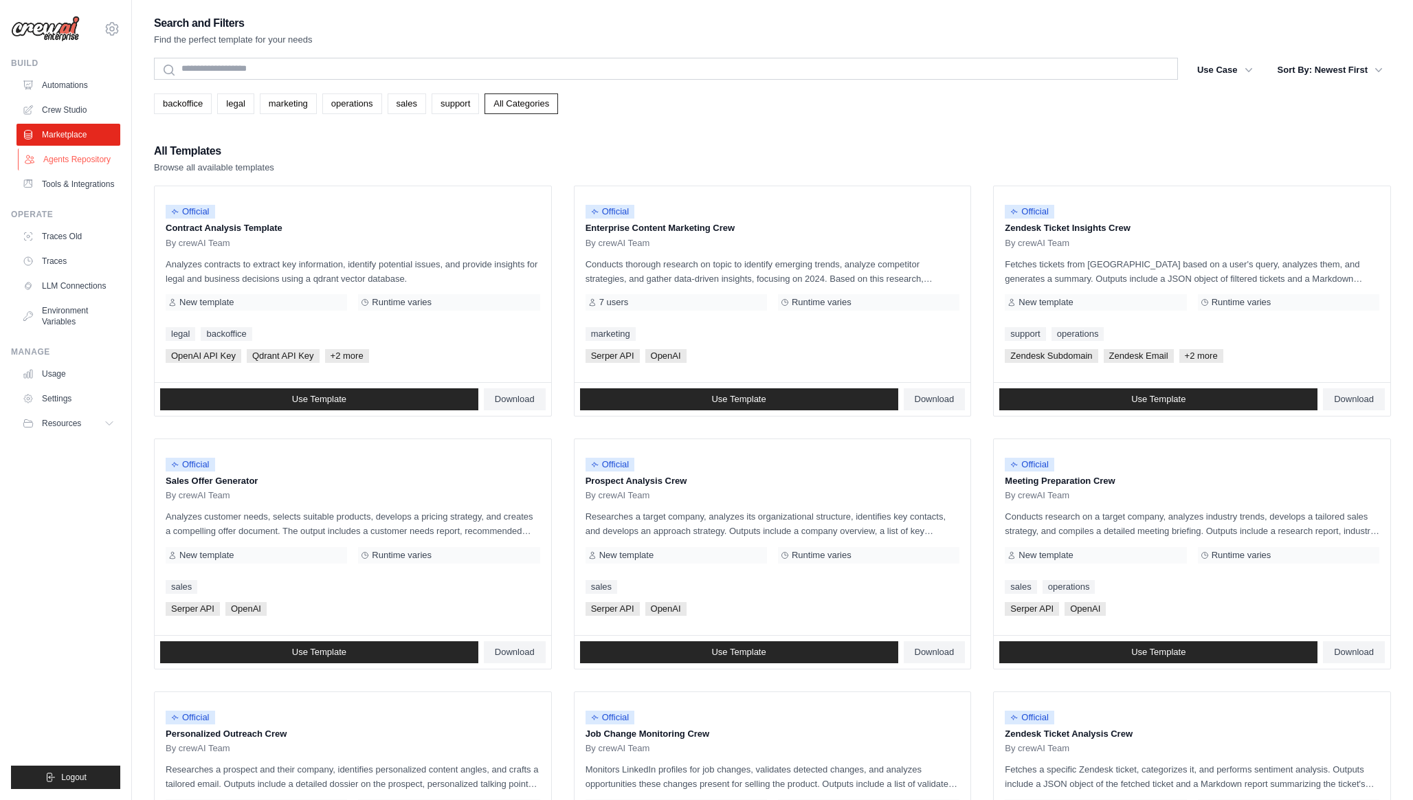 The image size is (1413, 800). I want to click on p: Enterprise Content Marketing Crew, so click(772, 228).